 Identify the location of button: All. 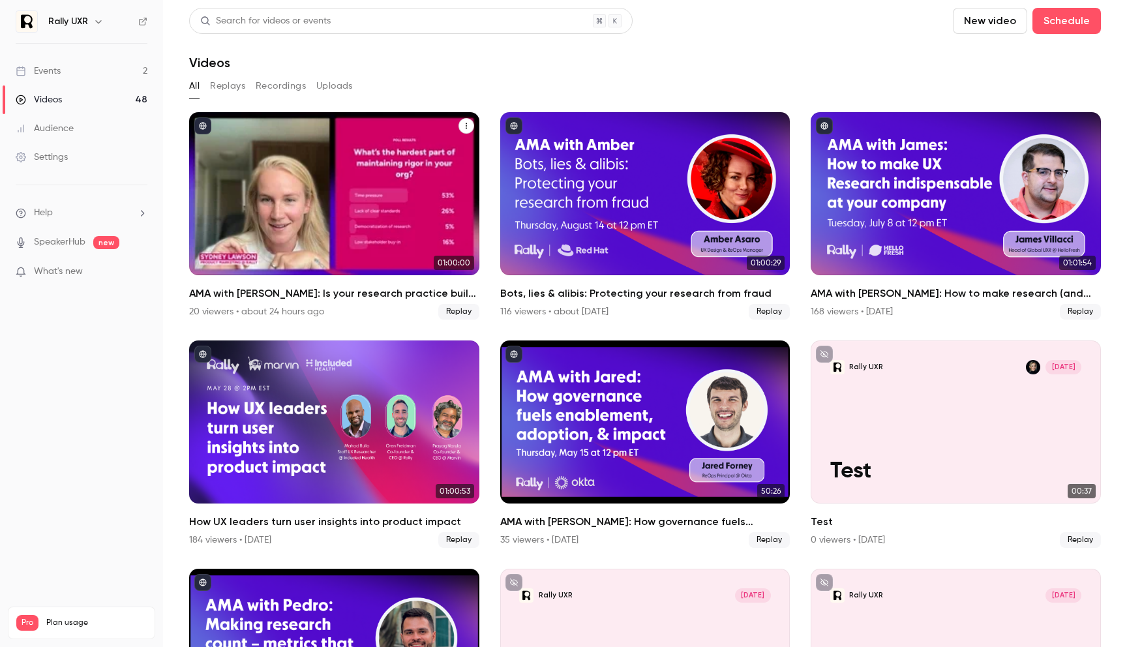
(194, 86).